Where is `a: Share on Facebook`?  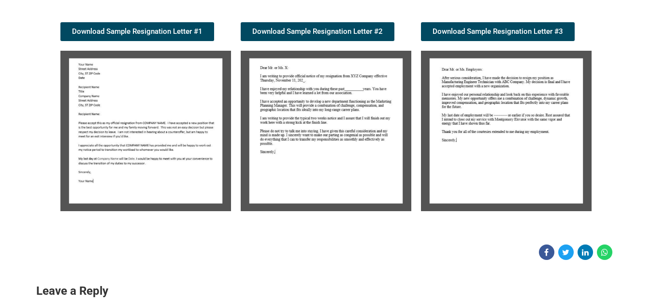
a: Share on Facebook is located at coordinates (547, 252).